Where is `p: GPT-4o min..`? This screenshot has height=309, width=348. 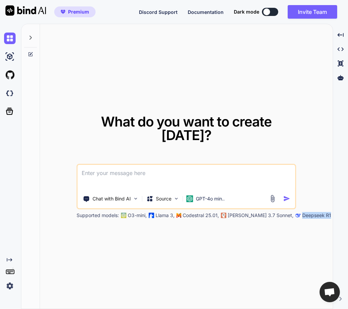 p: GPT-4o min.. is located at coordinates (210, 199).